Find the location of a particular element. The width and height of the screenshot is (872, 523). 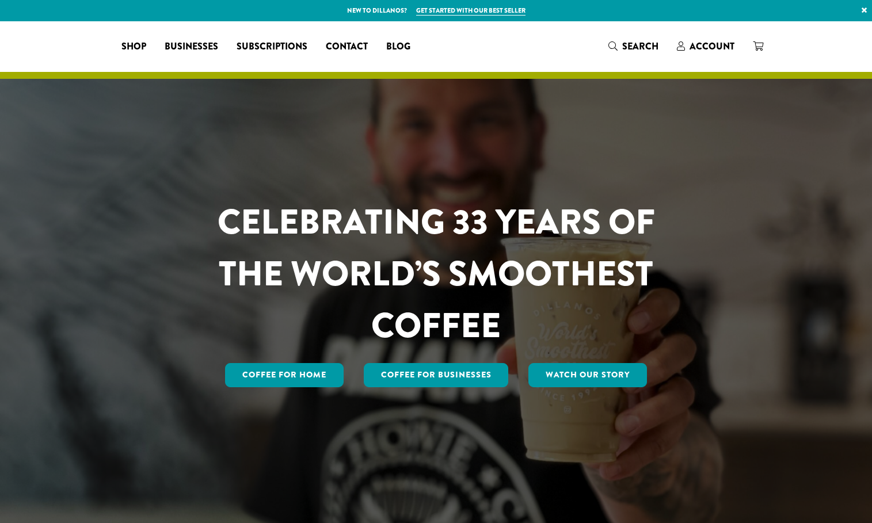

a: Shop is located at coordinates (133, 47).